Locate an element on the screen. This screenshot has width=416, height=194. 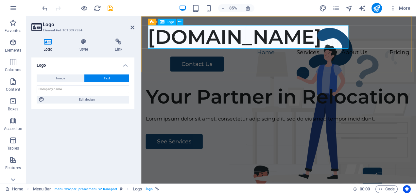
i: AI Writer is located at coordinates (362, 8).